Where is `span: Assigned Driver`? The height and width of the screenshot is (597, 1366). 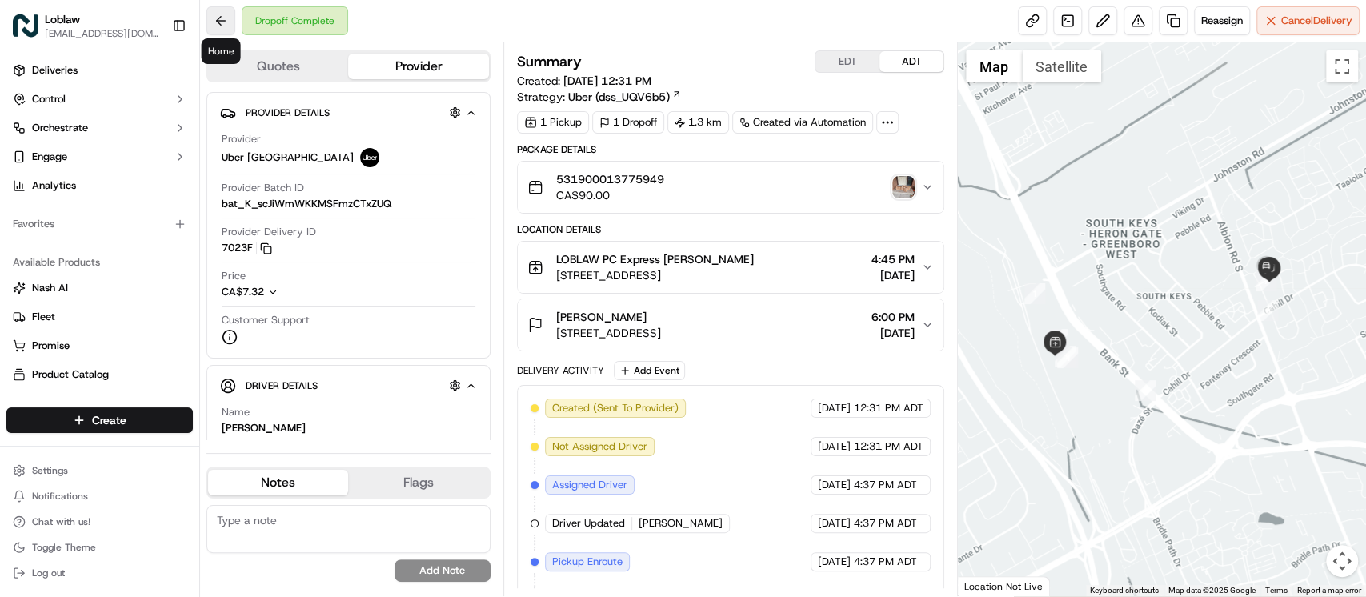
span: Assigned Driver is located at coordinates (590, 485).